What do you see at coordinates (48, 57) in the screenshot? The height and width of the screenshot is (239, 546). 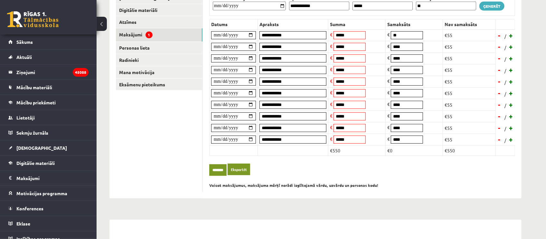 I see `a: Aktuāli` at bounding box center [48, 57].